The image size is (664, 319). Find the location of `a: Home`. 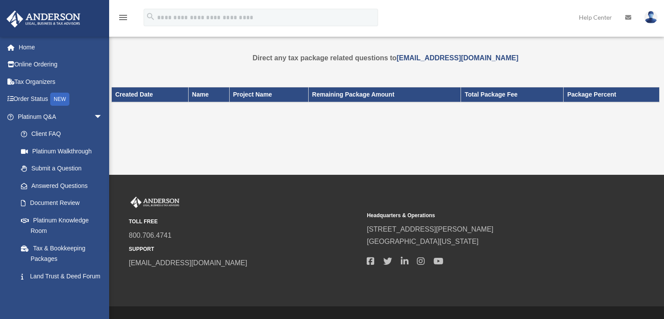

a: Home is located at coordinates (61, 47).